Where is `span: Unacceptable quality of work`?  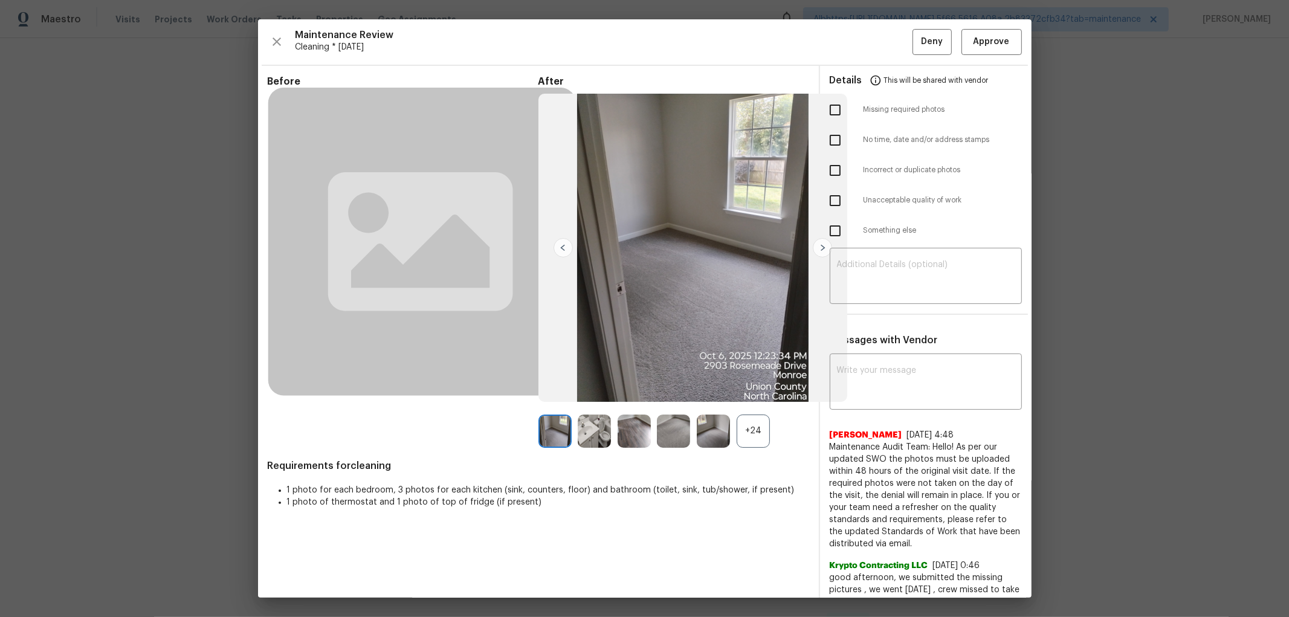 span: Unacceptable quality of work is located at coordinates (942, 200).